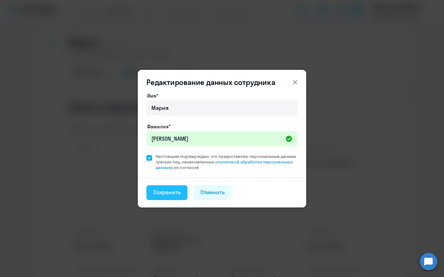 The height and width of the screenshot is (277, 444). I want to click on span: Настоящим подтверждаю, что предоставляю персональные данные третьих лиц, ознакомленных с с их сог..., so click(227, 162).